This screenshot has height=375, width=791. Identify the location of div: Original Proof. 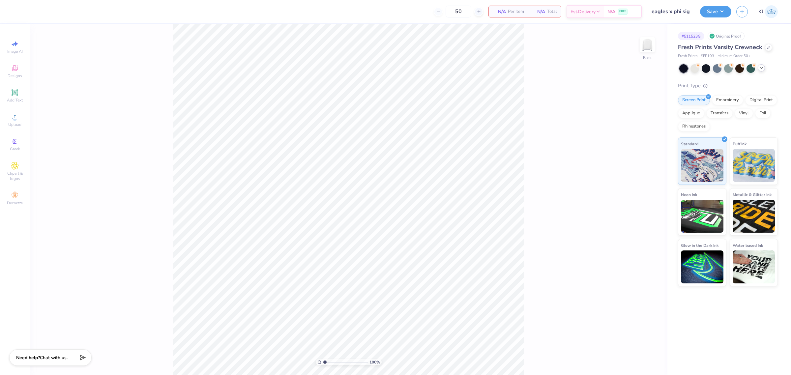
(726, 36).